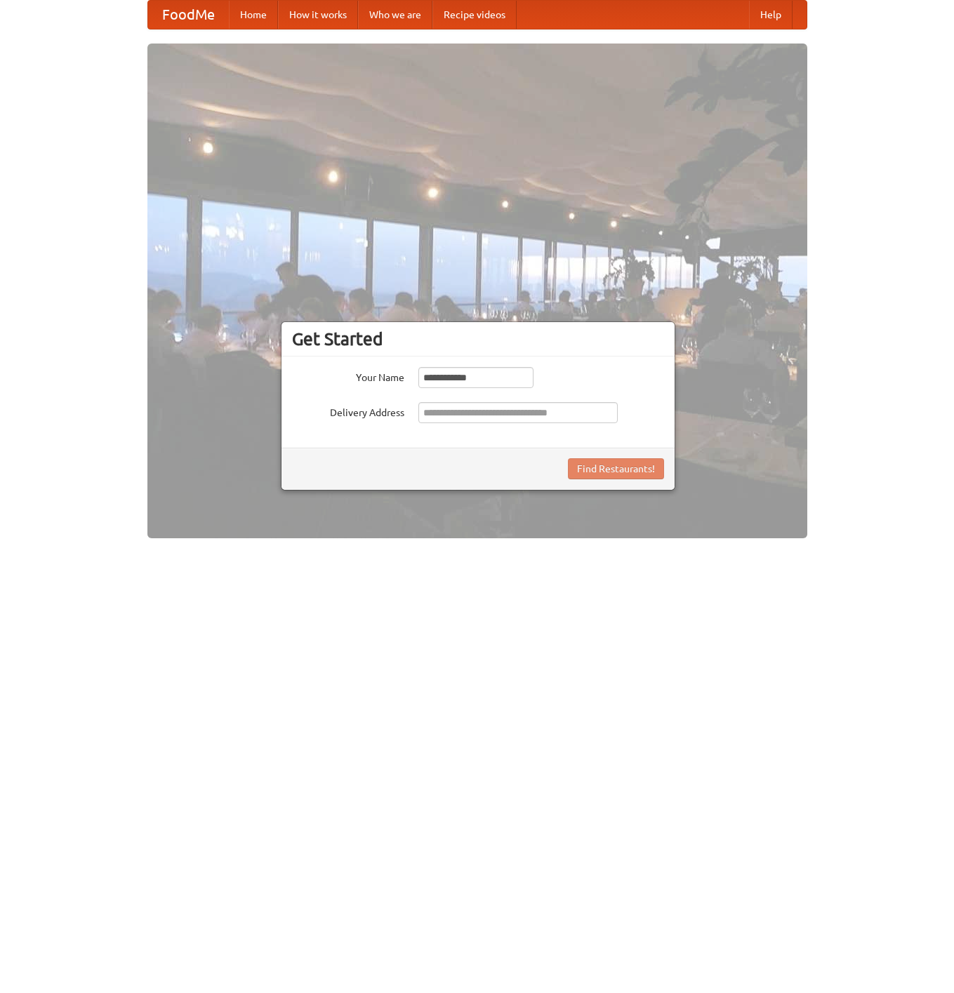 The width and height of the screenshot is (954, 993). What do you see at coordinates (395, 15) in the screenshot?
I see `a: Who we are` at bounding box center [395, 15].